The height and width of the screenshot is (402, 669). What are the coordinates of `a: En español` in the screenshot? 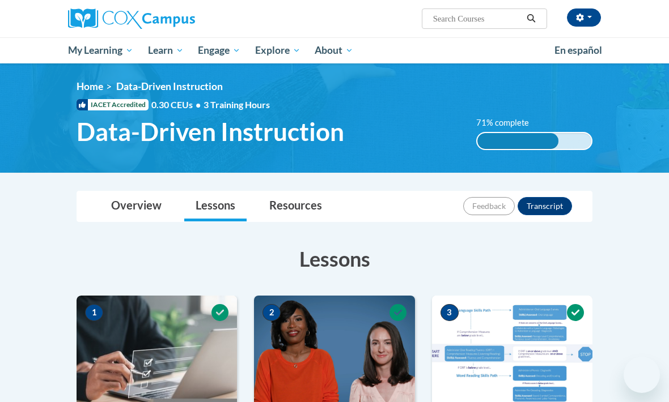 It's located at (578, 50).